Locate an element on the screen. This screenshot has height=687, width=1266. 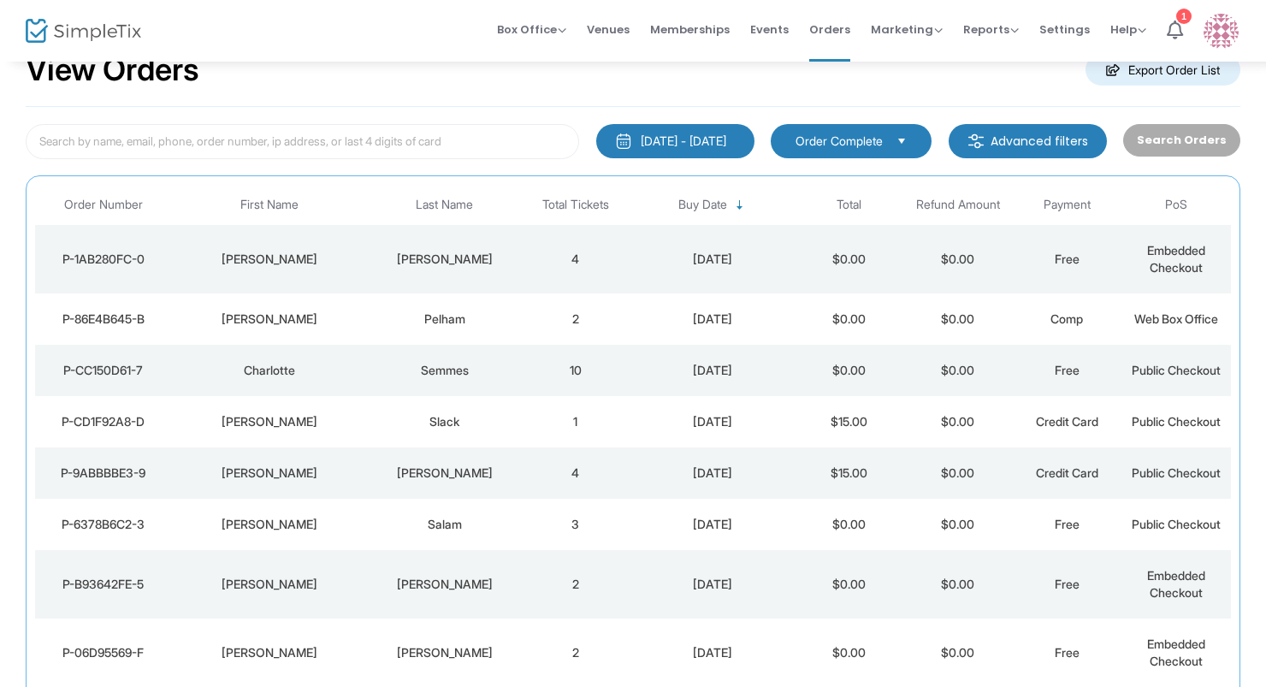
div: Pelham is located at coordinates (444, 319).